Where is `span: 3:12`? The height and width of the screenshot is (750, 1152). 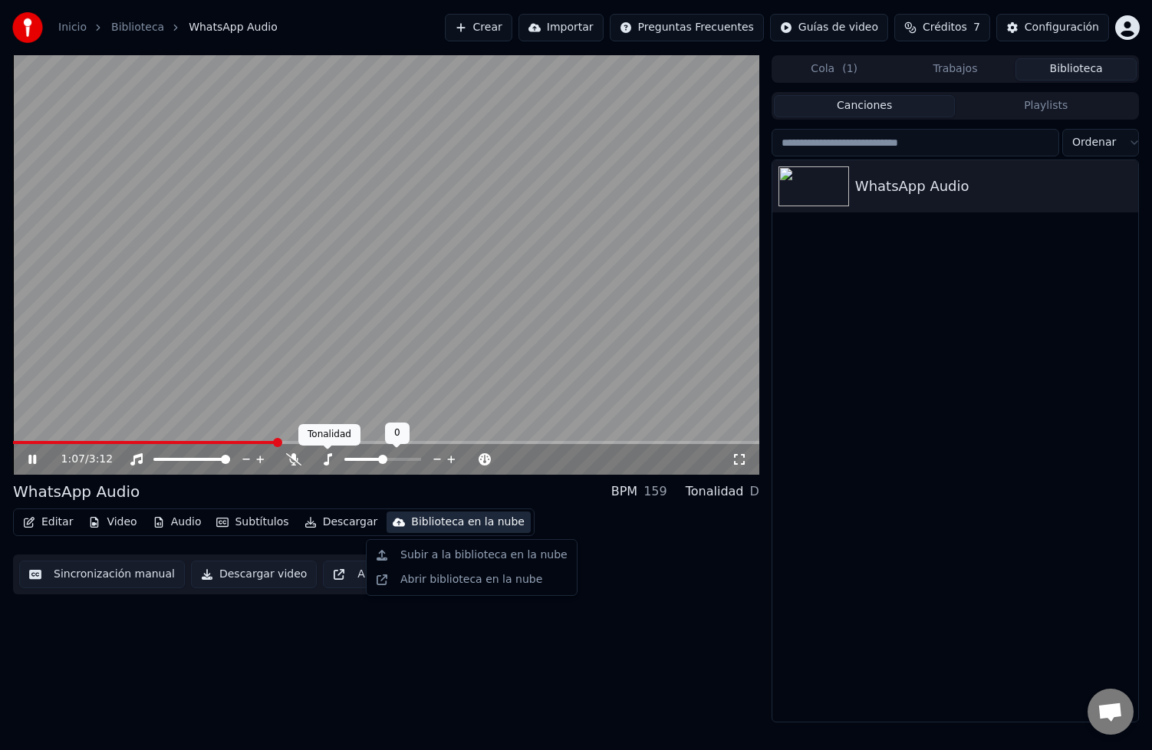 span: 3:12 is located at coordinates (100, 459).